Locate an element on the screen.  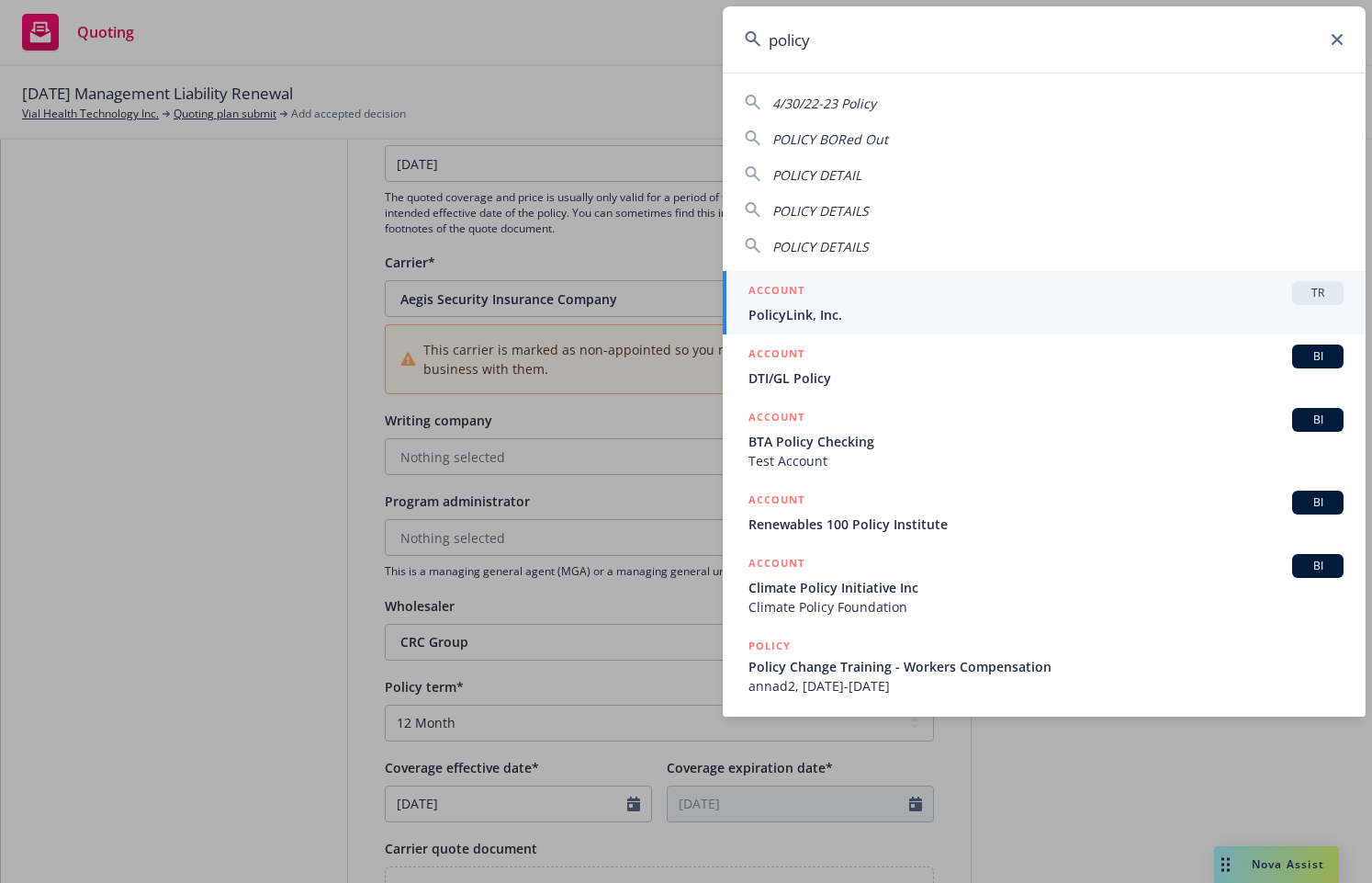
input: Search... is located at coordinates (1044, 40).